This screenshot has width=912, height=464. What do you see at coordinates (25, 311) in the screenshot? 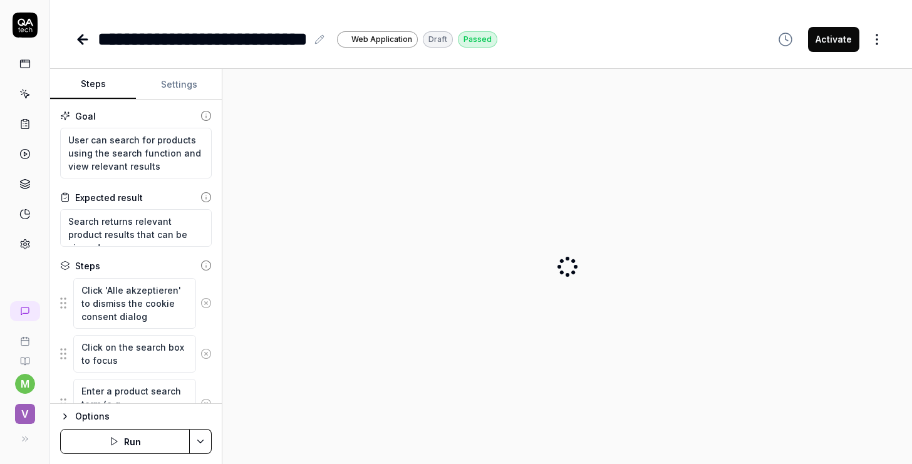
I see `a: New conversation` at bounding box center [25, 311].